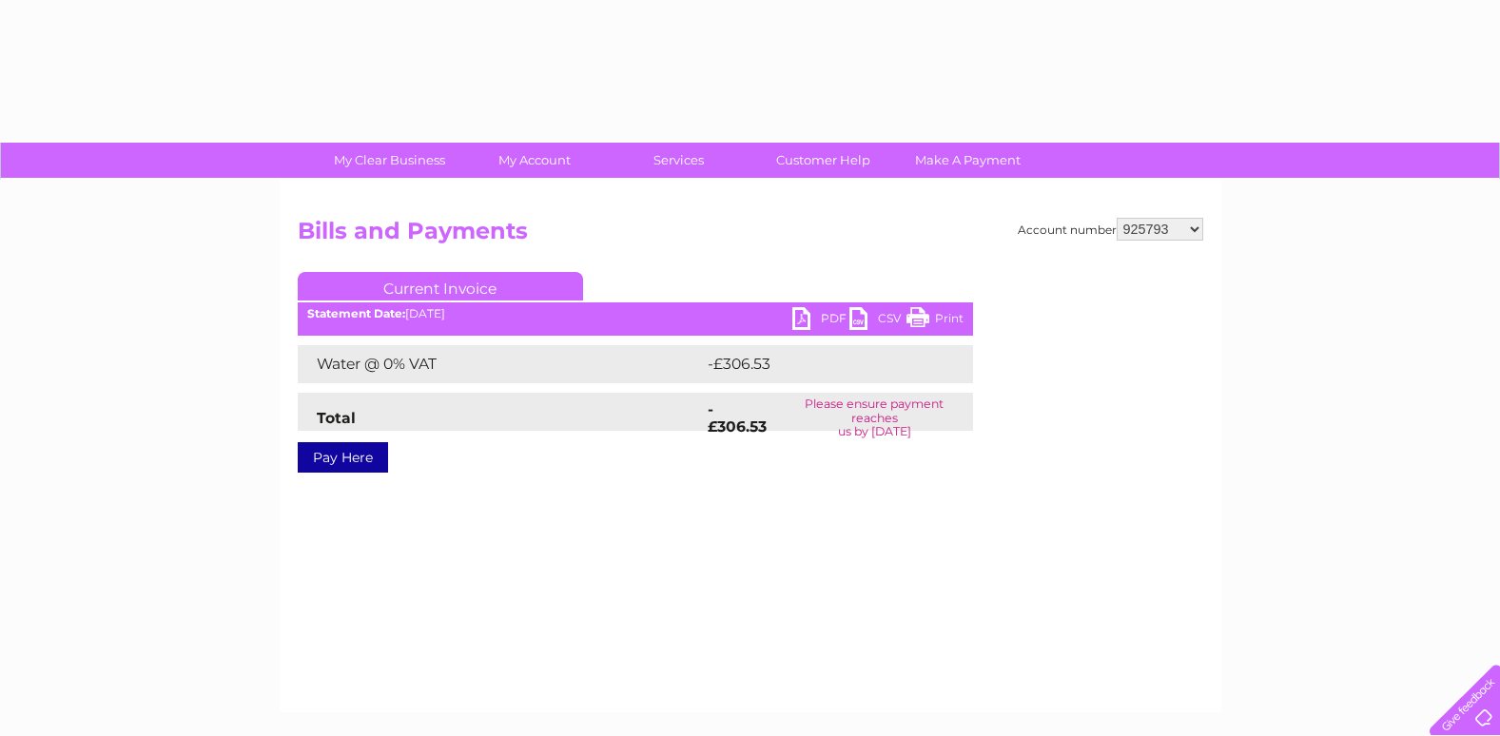 The height and width of the screenshot is (736, 1500). I want to click on div: Account number, so click(1110, 229).